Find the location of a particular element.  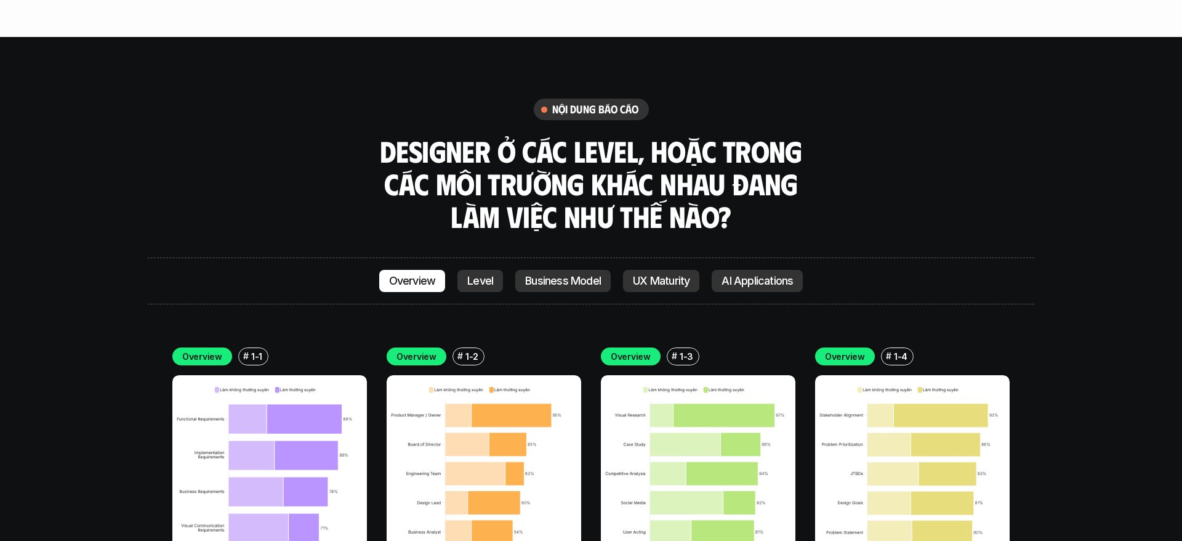

p: Level is located at coordinates (480, 281).